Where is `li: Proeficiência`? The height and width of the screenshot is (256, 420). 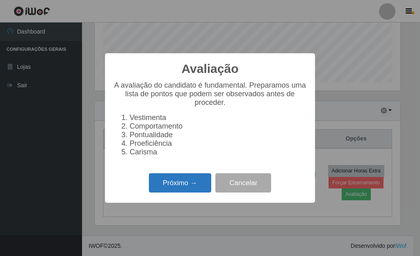
li: Proeficiência is located at coordinates (218, 143).